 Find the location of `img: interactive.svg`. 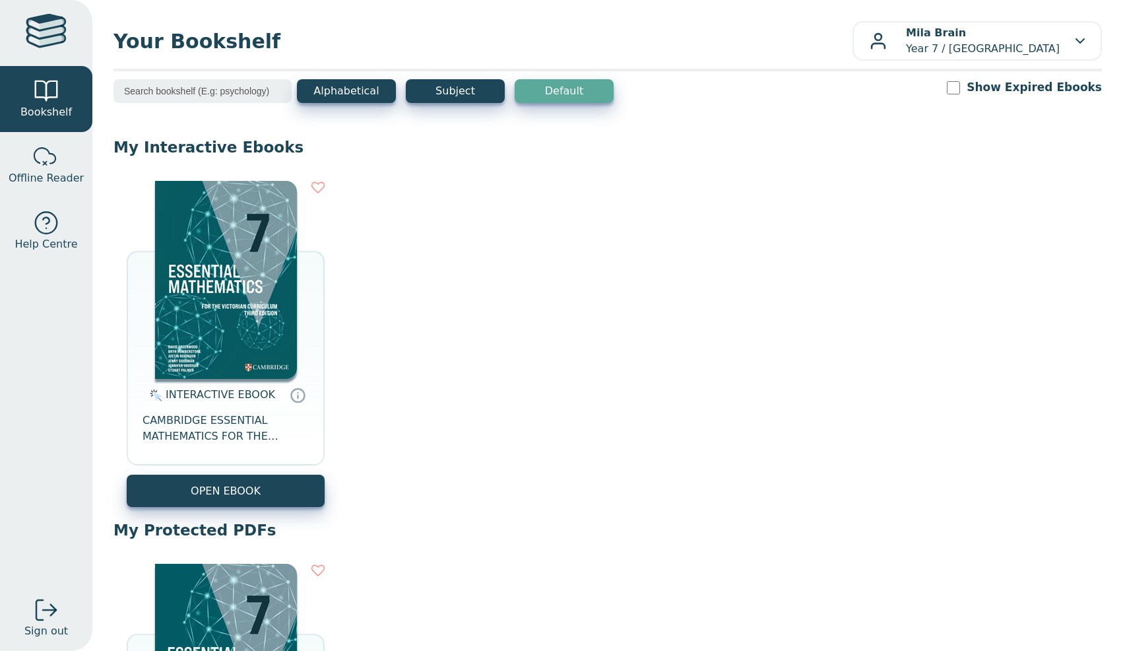

img: interactive.svg is located at coordinates (154, 395).